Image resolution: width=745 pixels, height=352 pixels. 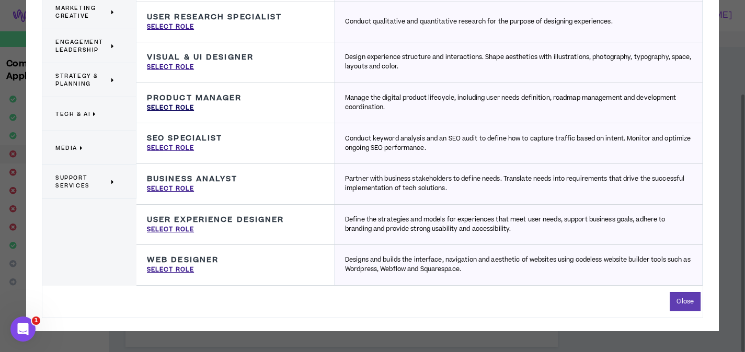 I want to click on p: Designs and builds the interface, navigation and aesthetic of websites using codeless website bui..., so click(x=518, y=265).